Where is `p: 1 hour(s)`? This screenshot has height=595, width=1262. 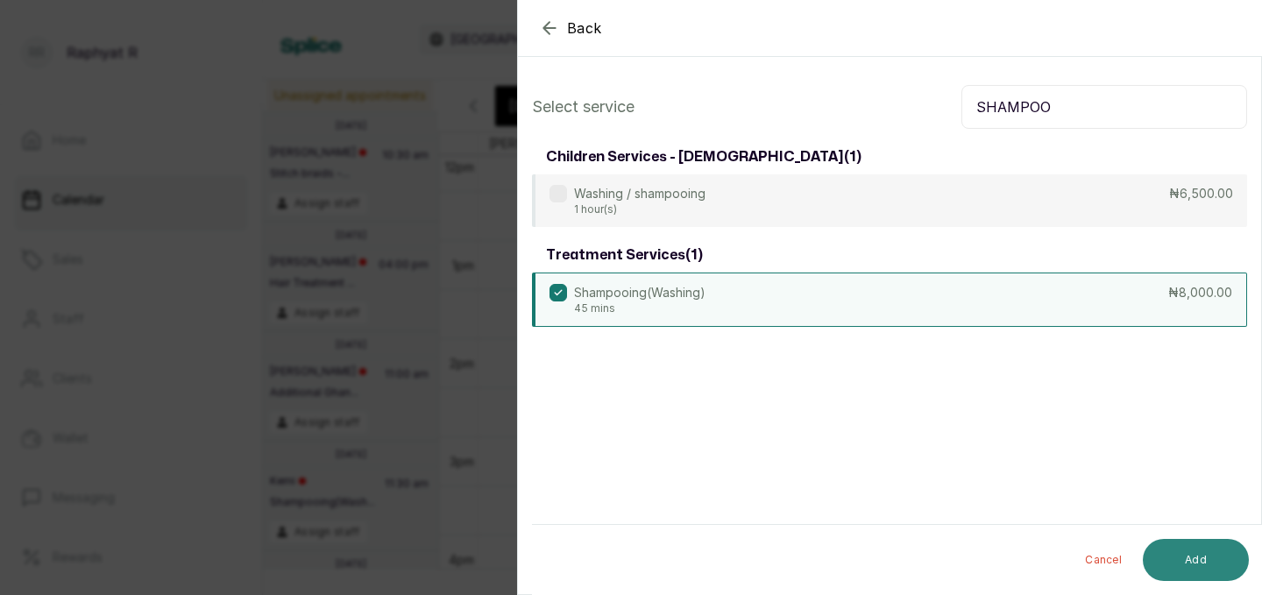 p: 1 hour(s) is located at coordinates (640, 209).